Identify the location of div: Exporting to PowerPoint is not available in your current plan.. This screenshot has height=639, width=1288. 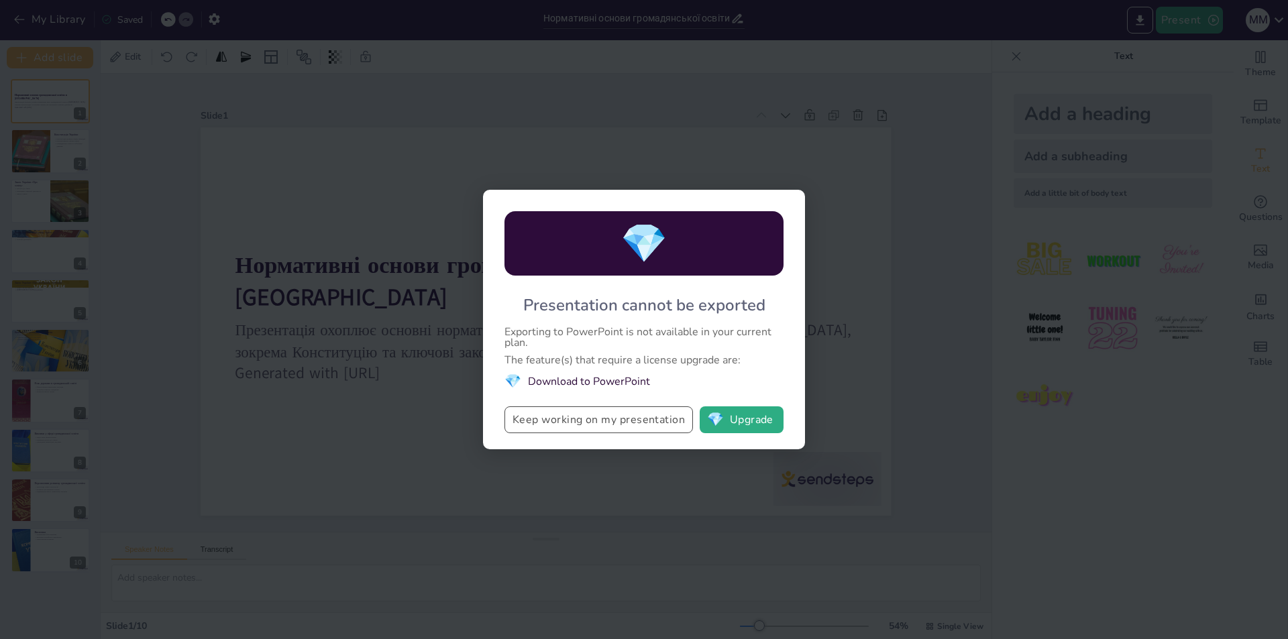
(644, 337).